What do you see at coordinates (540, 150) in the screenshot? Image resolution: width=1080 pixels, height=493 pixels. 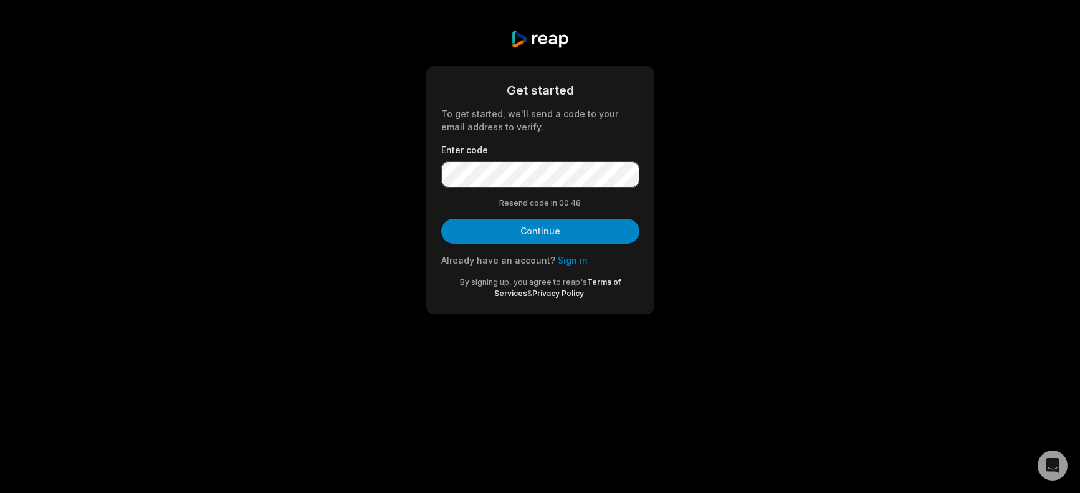 I see `label: Enter code` at bounding box center [540, 150].